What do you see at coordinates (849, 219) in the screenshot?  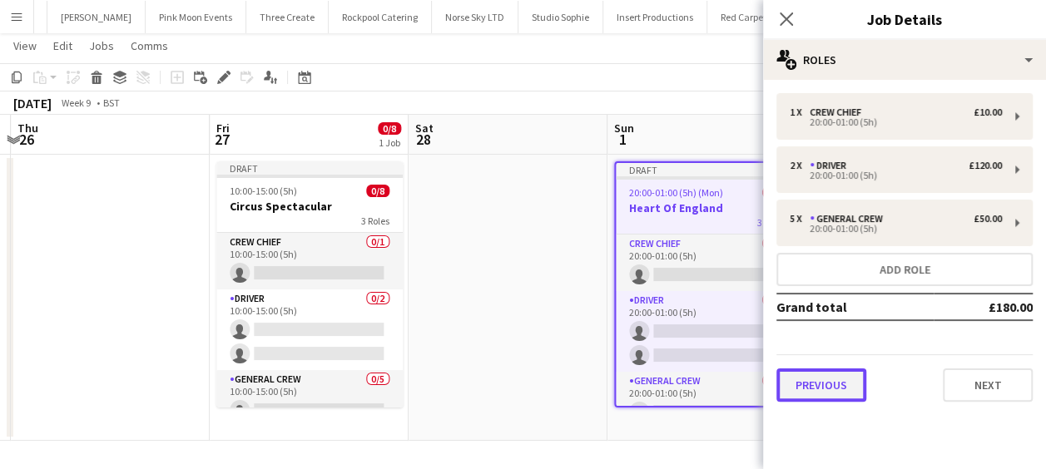 I see `div: General Crew` at bounding box center [849, 219].